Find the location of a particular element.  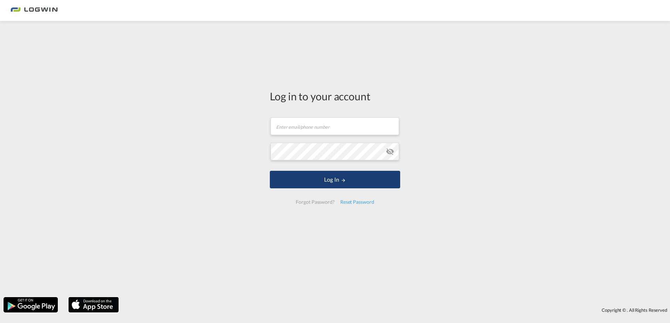

div: Copyright © . All Rights Reserved is located at coordinates (396, 310).